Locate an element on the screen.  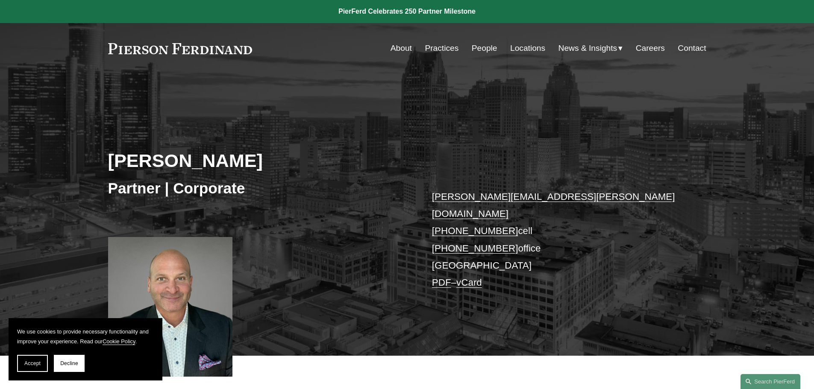
p: We use cookies to provide necessary functionality and improve your experience. Read our . is located at coordinates (85, 337).